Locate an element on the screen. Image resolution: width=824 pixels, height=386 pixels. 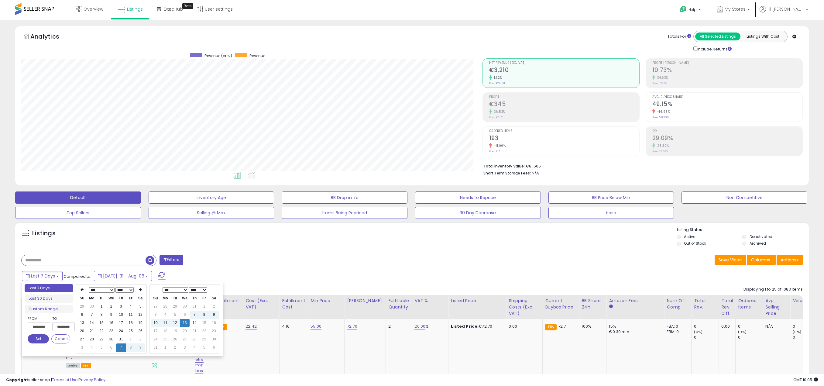
b: Short Term Storage Fees: is located at coordinates (507, 173).